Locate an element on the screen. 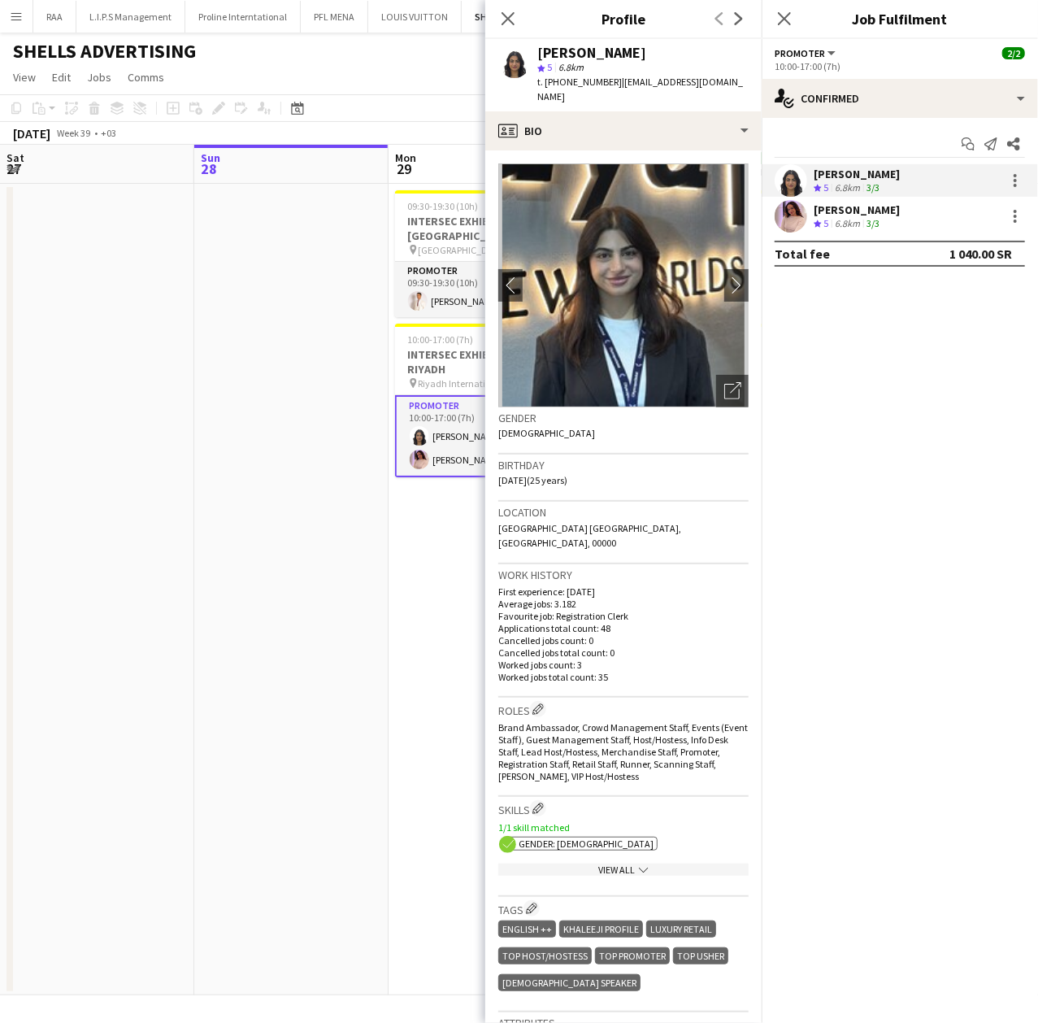 This screenshot has height=1023, width=1038. div: 10:00-17:00 (7h)2/2INTERSEC EXHIBITION @ RICEC RIYADH Riyadh International Convention & Exhibitio... is located at coordinates (486, 400).